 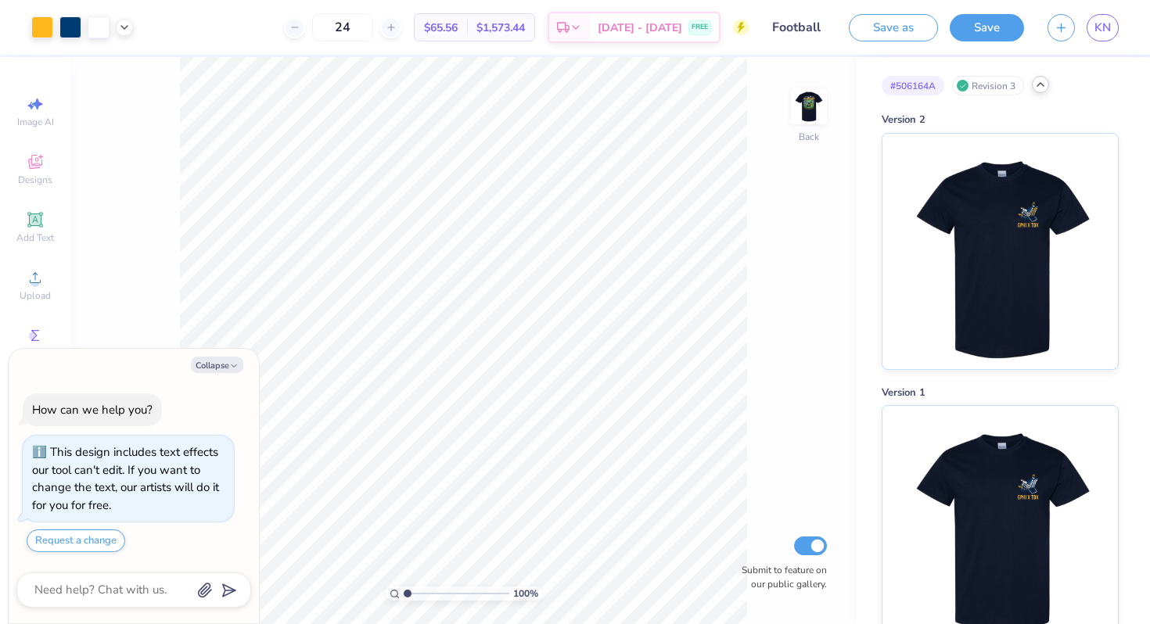 I want to click on span: $1,573.44, so click(x=501, y=27).